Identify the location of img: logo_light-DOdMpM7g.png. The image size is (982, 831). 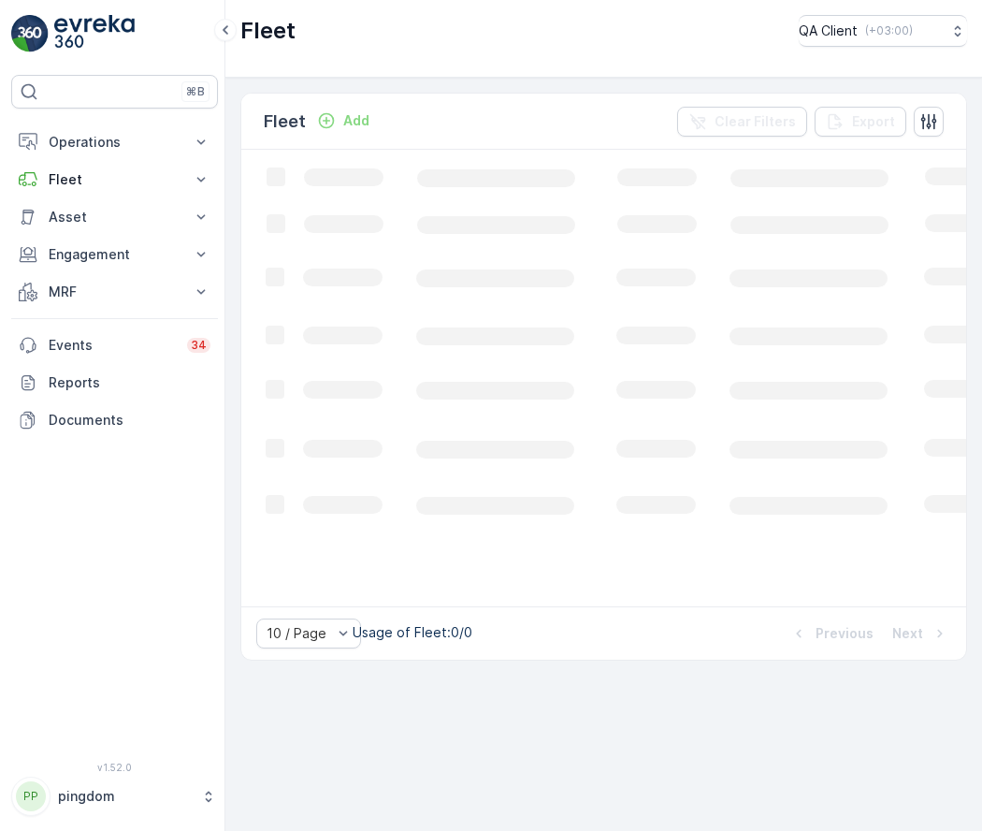
(94, 34).